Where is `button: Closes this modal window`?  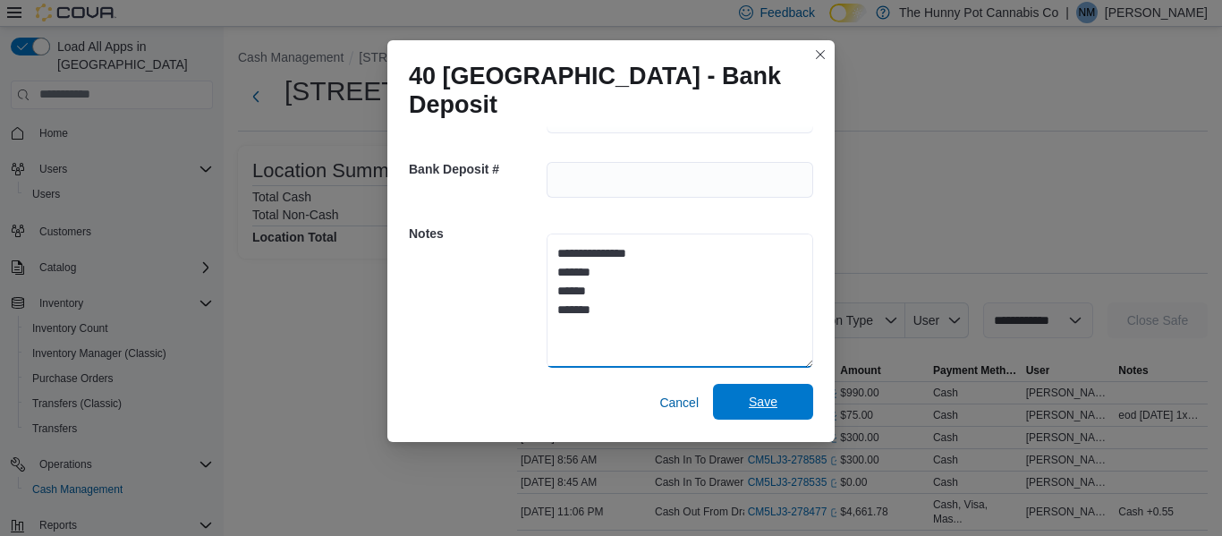
button: Closes this modal window is located at coordinates (821, 55).